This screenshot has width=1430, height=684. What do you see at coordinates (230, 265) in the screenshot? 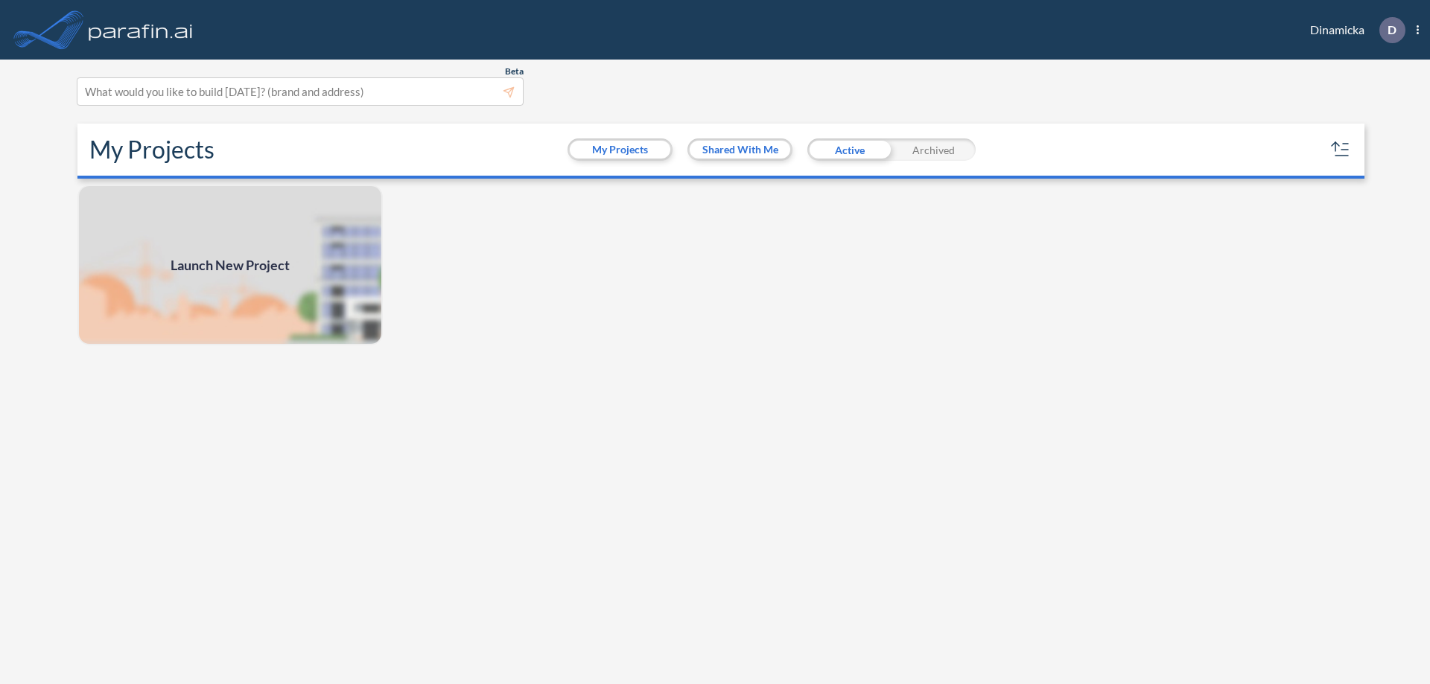
I see `span: Launch New Project` at bounding box center [230, 265].